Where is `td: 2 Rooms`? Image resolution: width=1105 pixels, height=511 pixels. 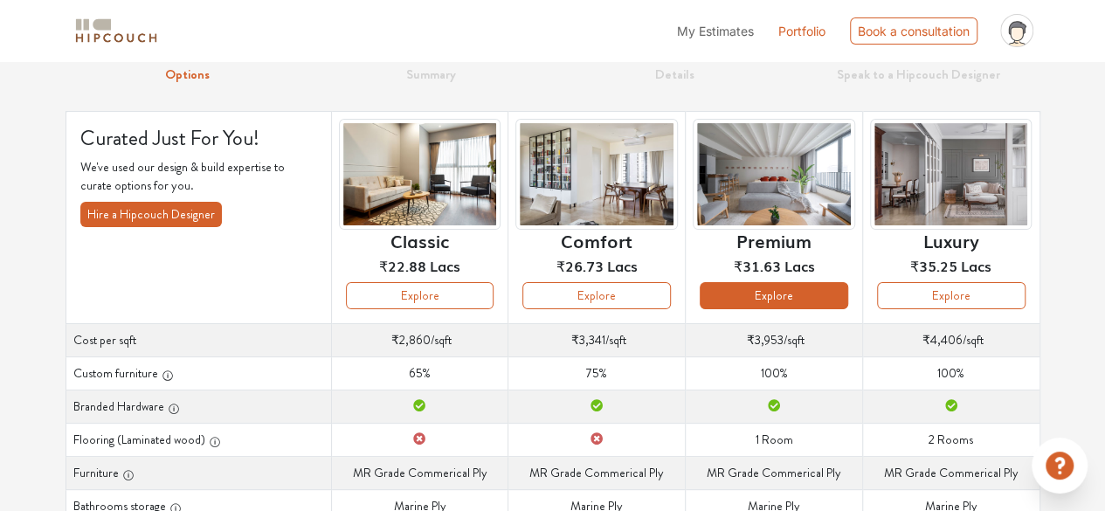 td: 2 Rooms is located at coordinates (950, 439).